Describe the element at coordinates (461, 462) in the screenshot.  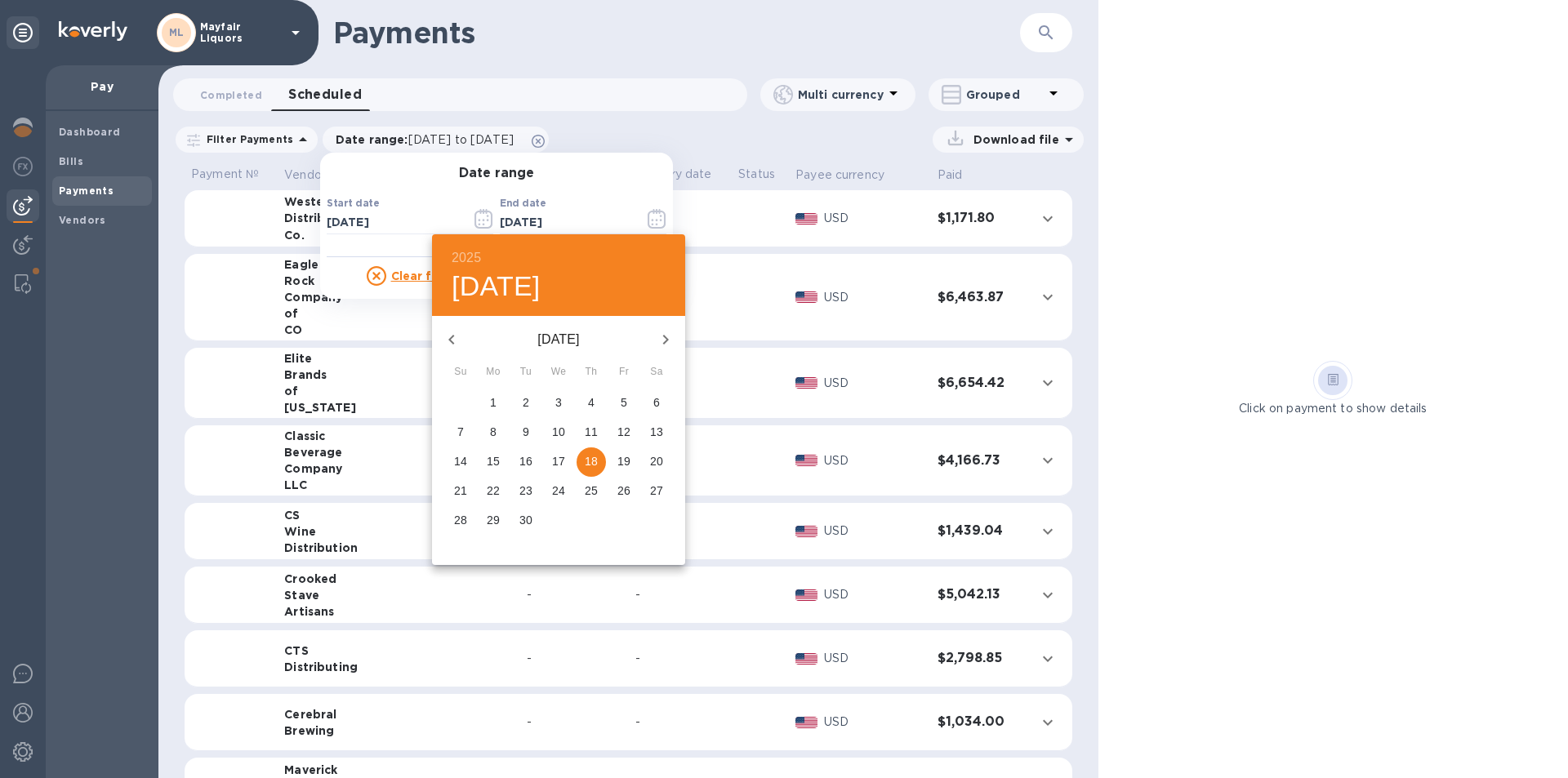
I see `button: 14` at that location.